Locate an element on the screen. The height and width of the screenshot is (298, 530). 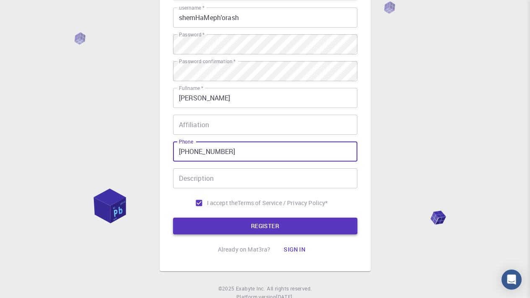
label: Password is located at coordinates (192, 34).